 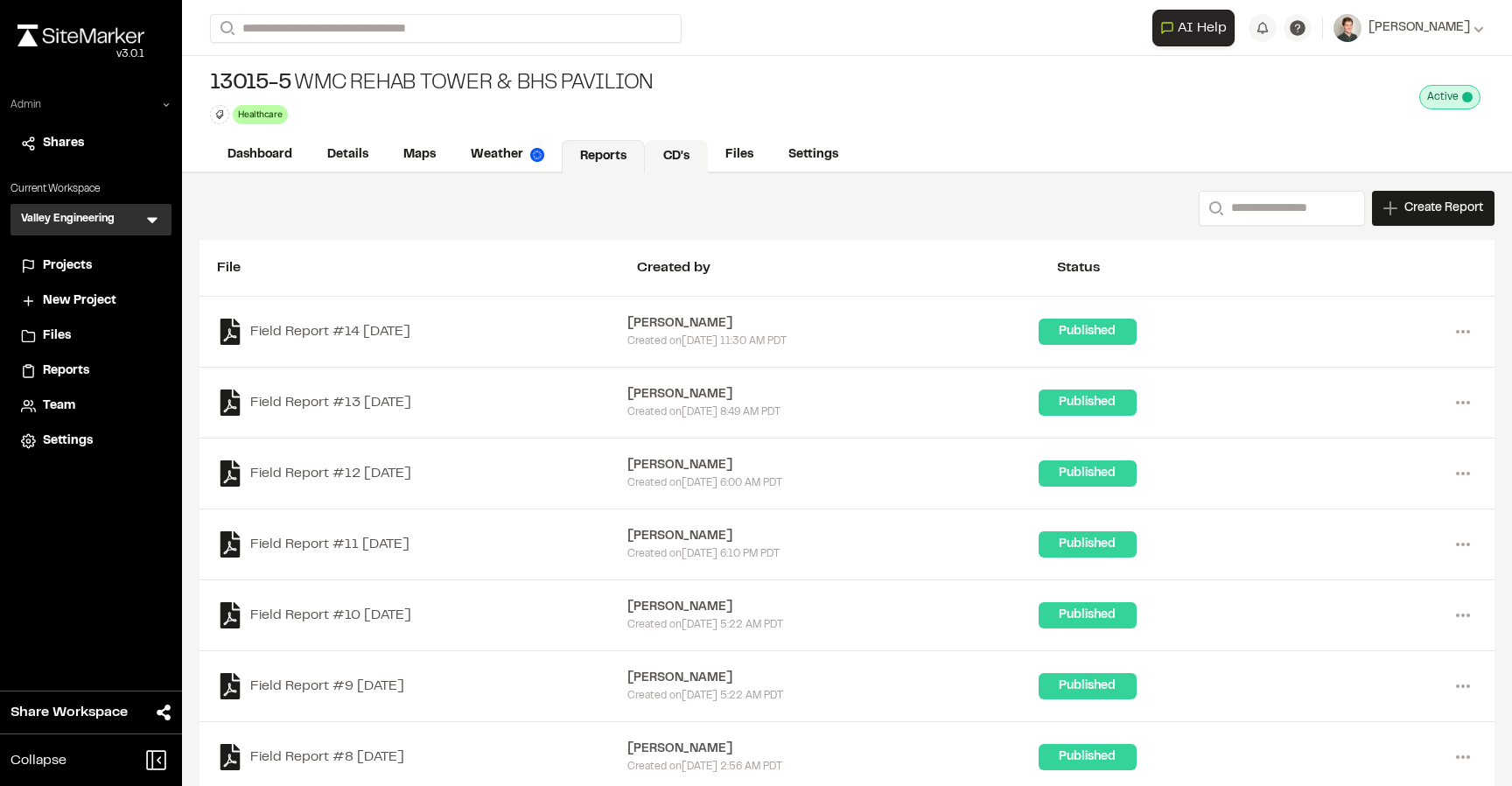 I want to click on a: Maps, so click(x=419, y=154).